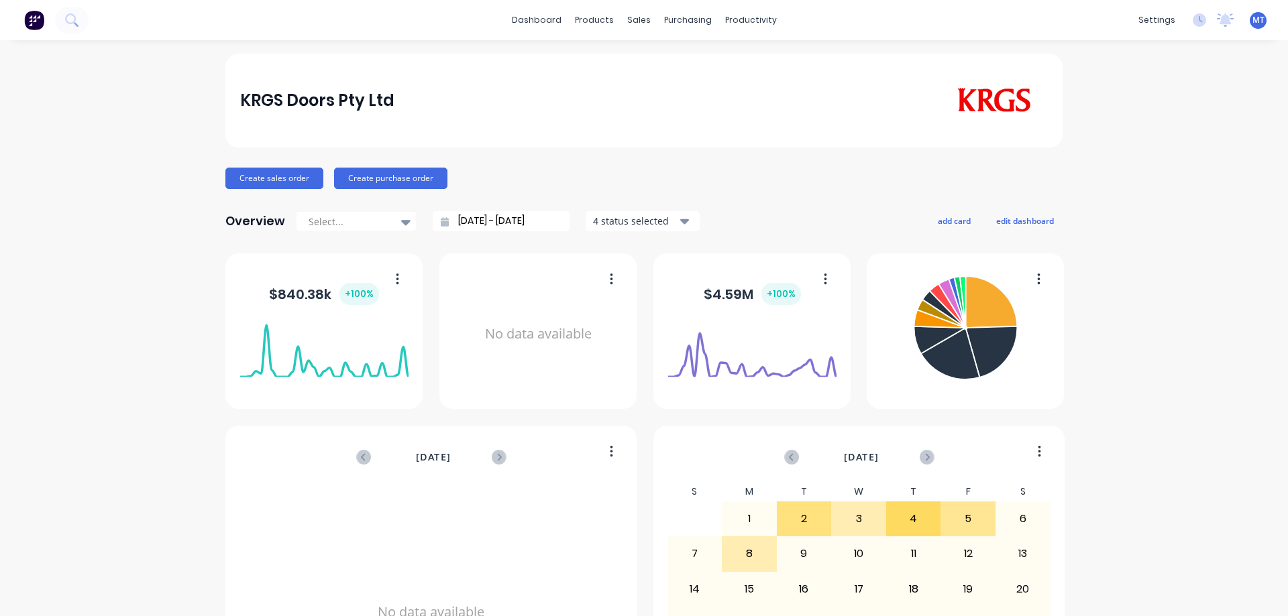 Image resolution: width=1288 pixels, height=616 pixels. I want to click on div: 4 status selected, so click(635, 221).